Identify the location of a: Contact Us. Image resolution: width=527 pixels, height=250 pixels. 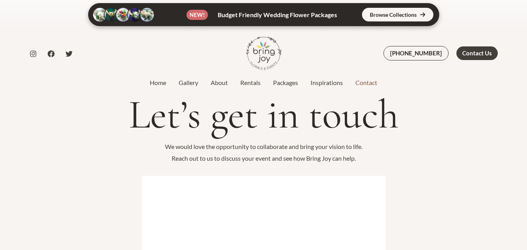
(477, 53).